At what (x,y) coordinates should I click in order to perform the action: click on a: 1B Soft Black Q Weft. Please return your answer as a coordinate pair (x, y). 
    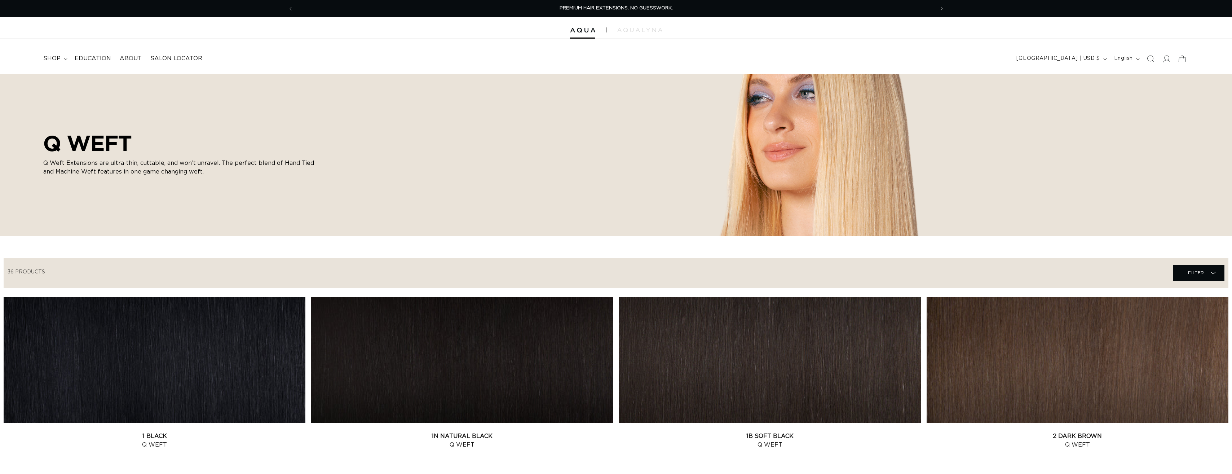
    Looking at the image, I should click on (770, 440).